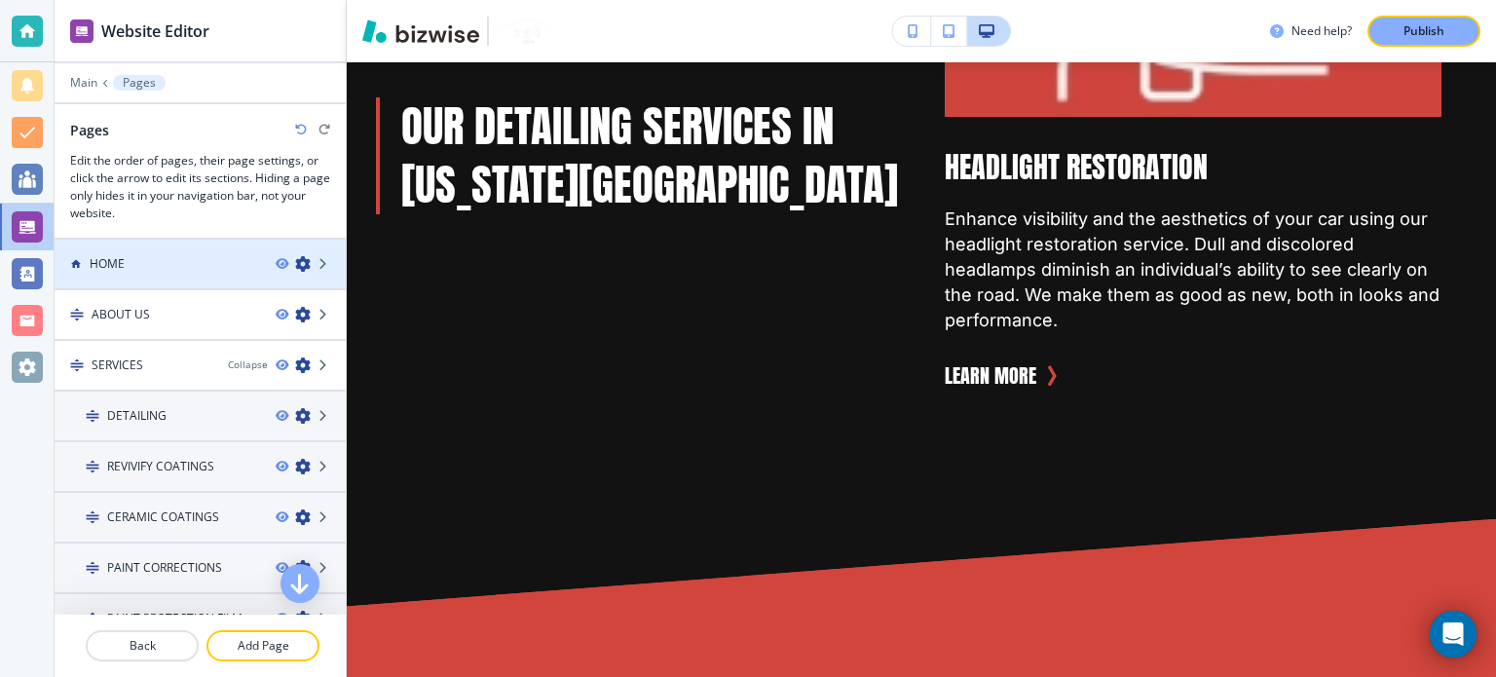  What do you see at coordinates (1321, 31) in the screenshot?
I see `h3: Need help?` at bounding box center [1321, 31].